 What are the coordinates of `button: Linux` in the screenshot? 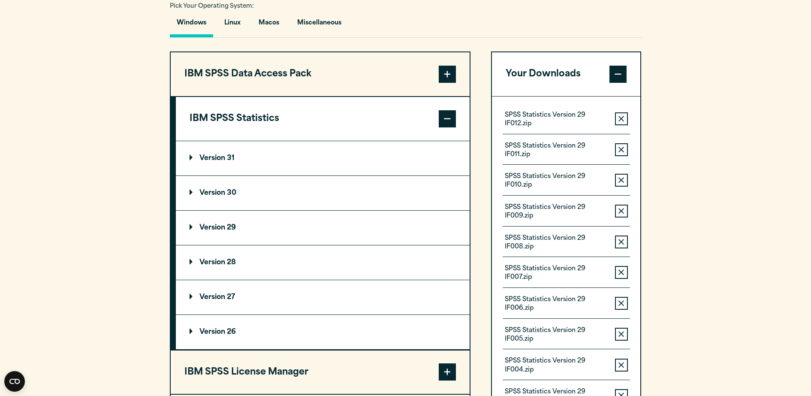 It's located at (233, 25).